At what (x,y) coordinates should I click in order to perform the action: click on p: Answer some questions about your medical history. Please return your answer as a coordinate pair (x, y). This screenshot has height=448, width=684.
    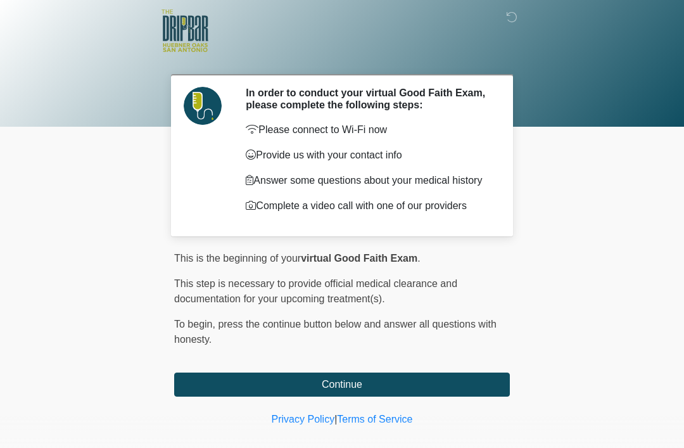
    Looking at the image, I should click on (368, 180).